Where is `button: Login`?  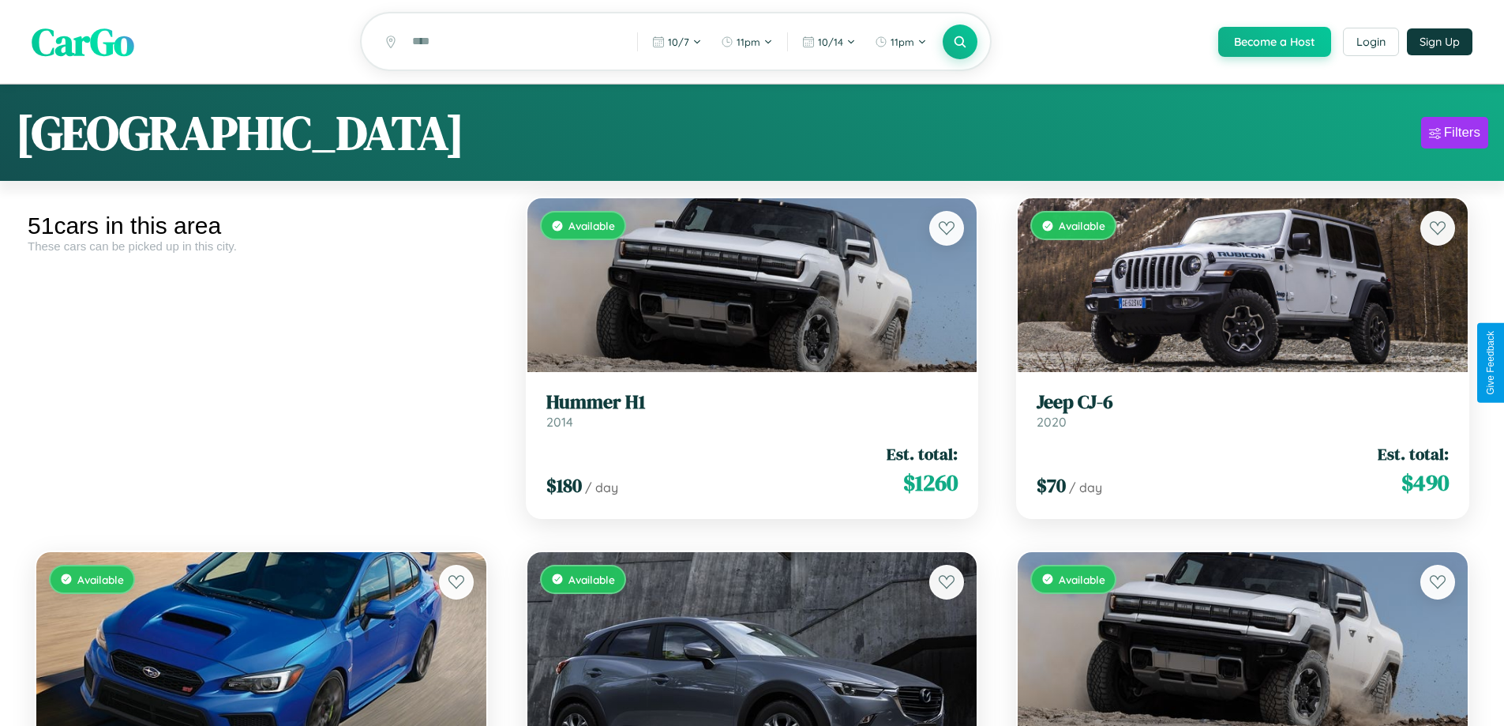 button: Login is located at coordinates (1371, 42).